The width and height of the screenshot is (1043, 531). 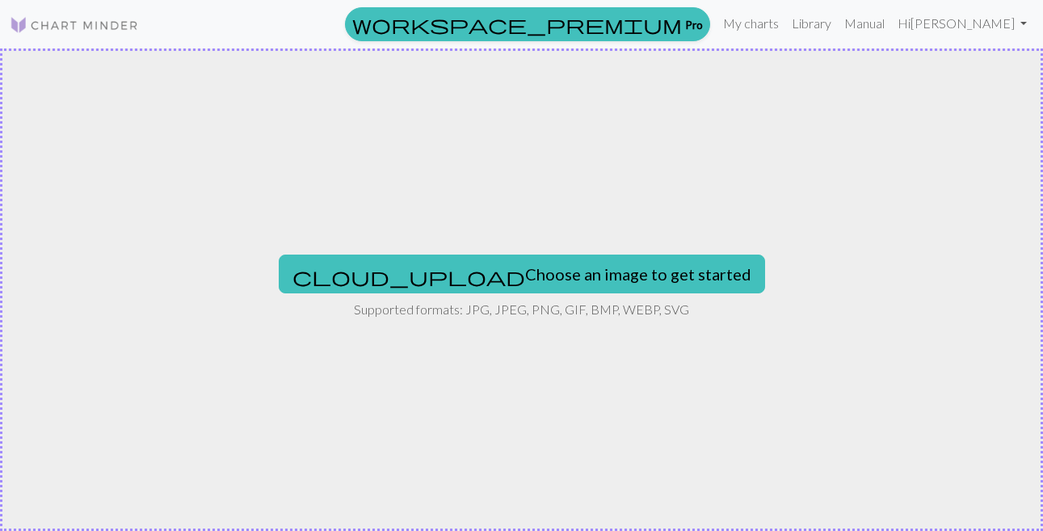 What do you see at coordinates (811, 23) in the screenshot?
I see `a: Library` at bounding box center [811, 23].